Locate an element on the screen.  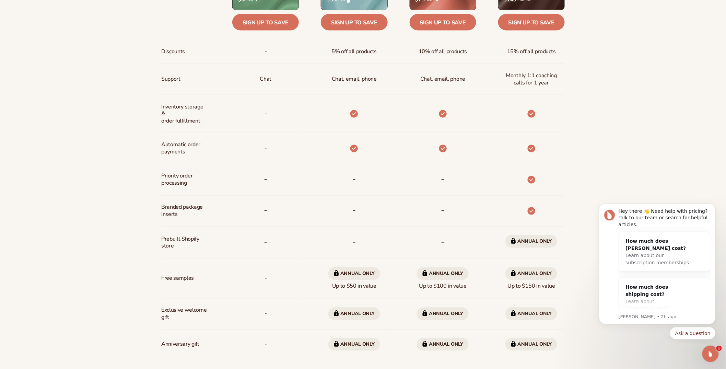
span: Support is located at coordinates (171, 79).